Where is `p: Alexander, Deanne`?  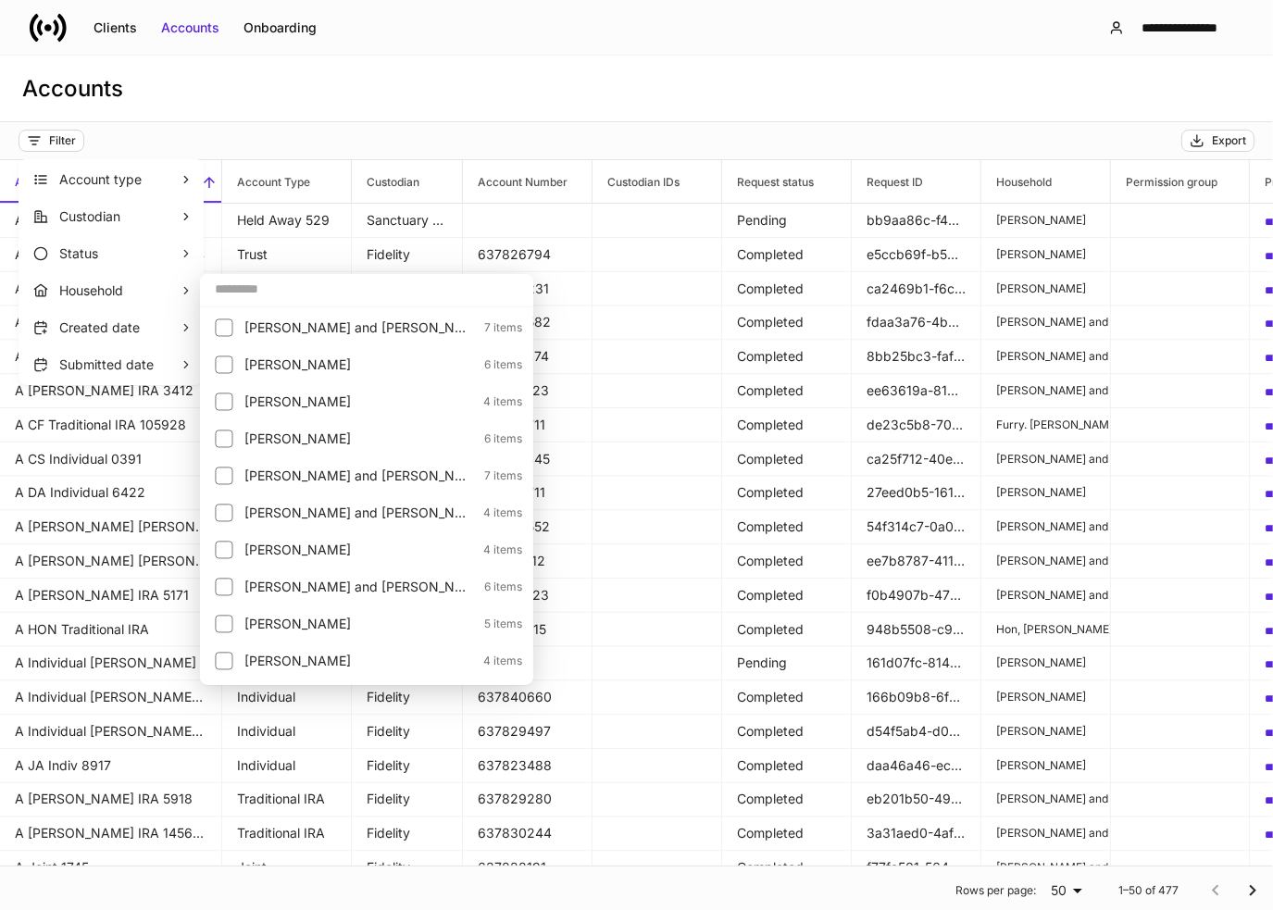 p: Alexander, Deanne is located at coordinates (358, 365).